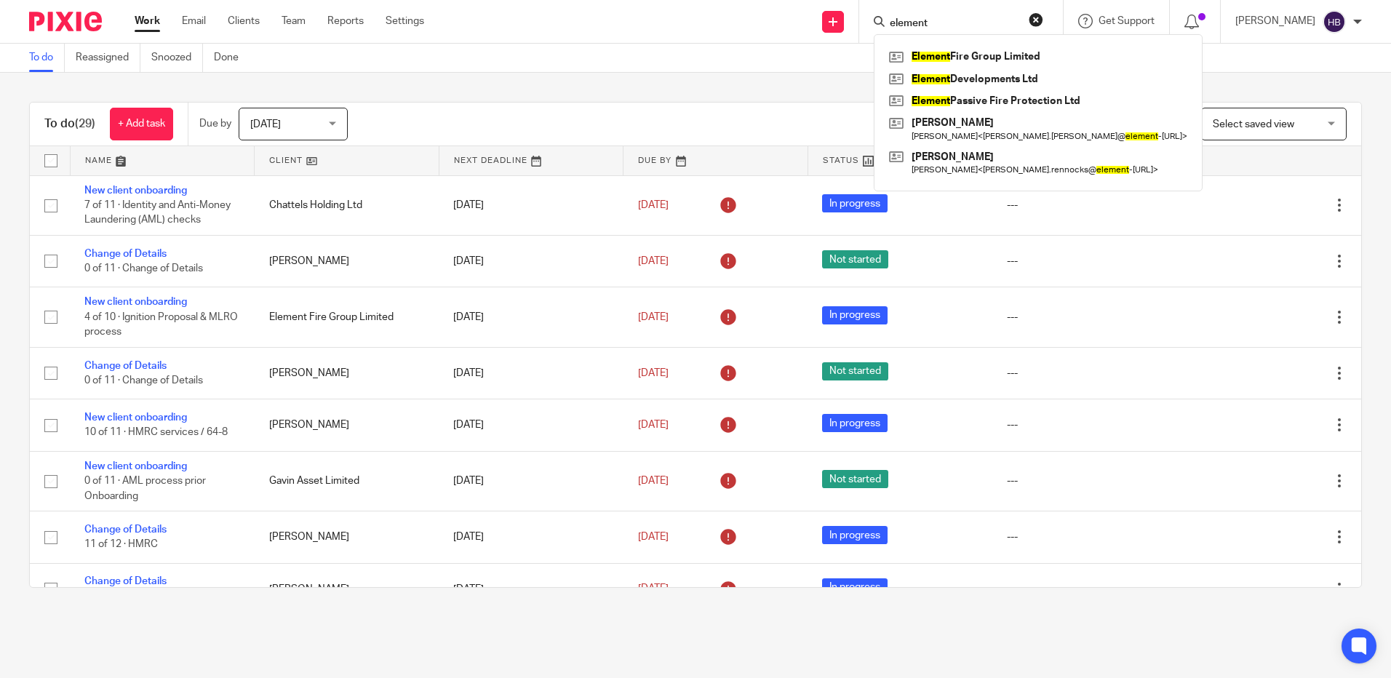 The width and height of the screenshot is (1391, 678). Describe the element at coordinates (161, 325) in the screenshot. I see `span: 4 of 10 · Ignition Proposal & MLRO process` at that location.